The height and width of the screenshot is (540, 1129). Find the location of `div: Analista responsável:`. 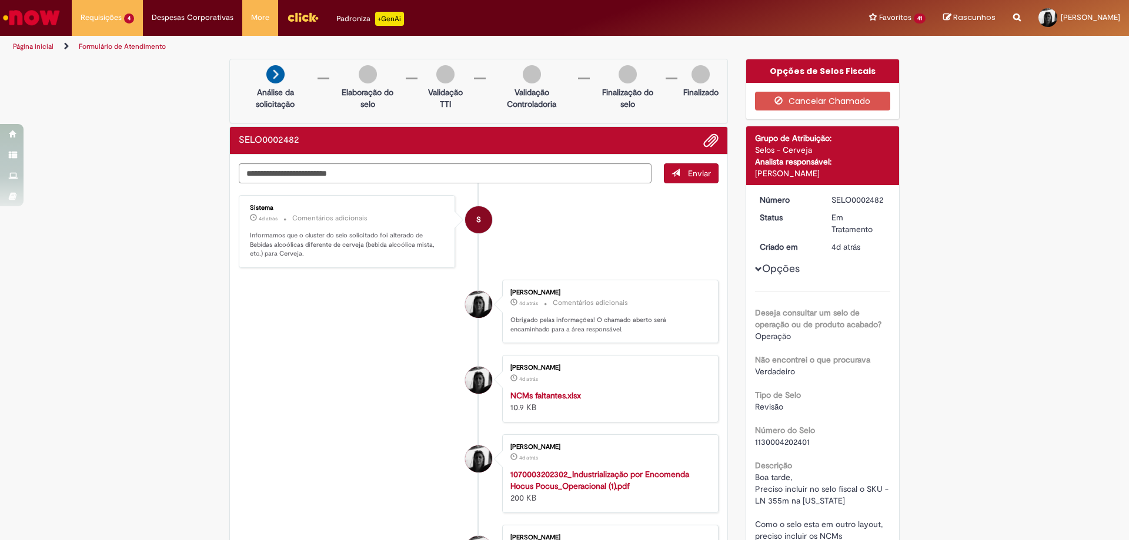

div: Analista responsável: is located at coordinates (822, 162).